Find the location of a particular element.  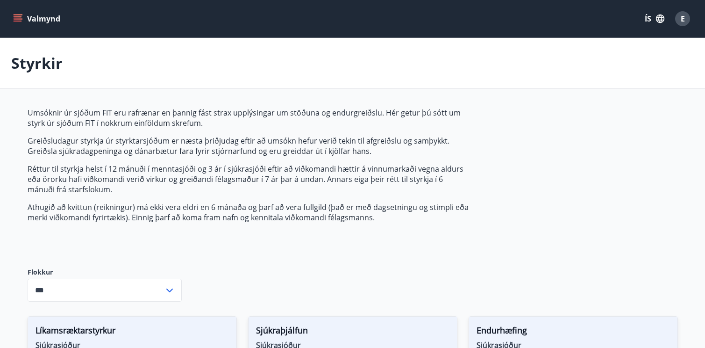

p: Réttur til styrkja helst í 12 mánuði í menntasjóði og 3 ár í sjúkrasjóði eftir að viðkomandi hætt... is located at coordinates (248, 179).